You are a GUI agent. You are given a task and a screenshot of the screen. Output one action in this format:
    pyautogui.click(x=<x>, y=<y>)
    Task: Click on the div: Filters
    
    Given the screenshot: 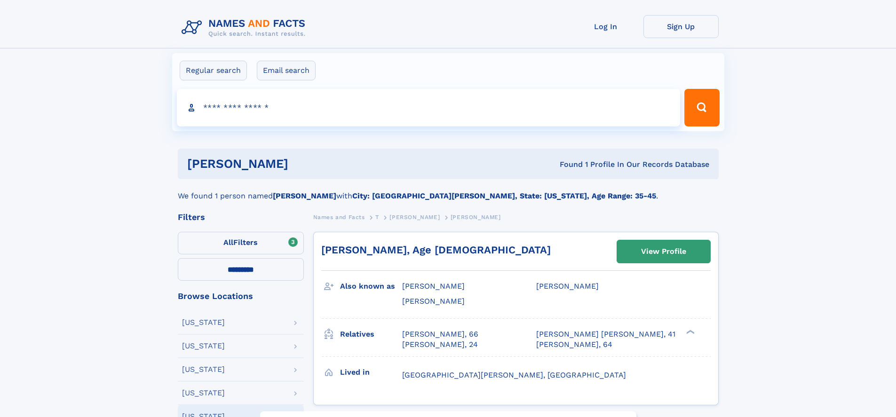 What is the action you would take?
    pyautogui.click(x=241, y=217)
    